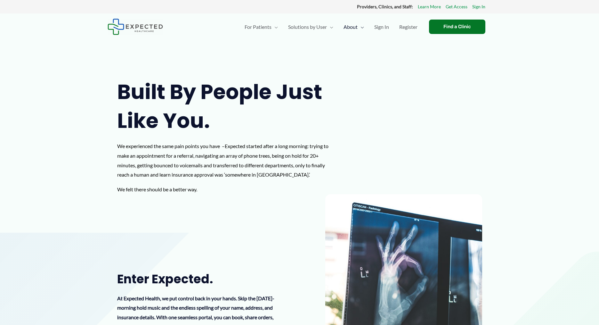 The height and width of the screenshot is (325, 599). What do you see at coordinates (258, 27) in the screenshot?
I see `span: For Patients` at bounding box center [258, 27].